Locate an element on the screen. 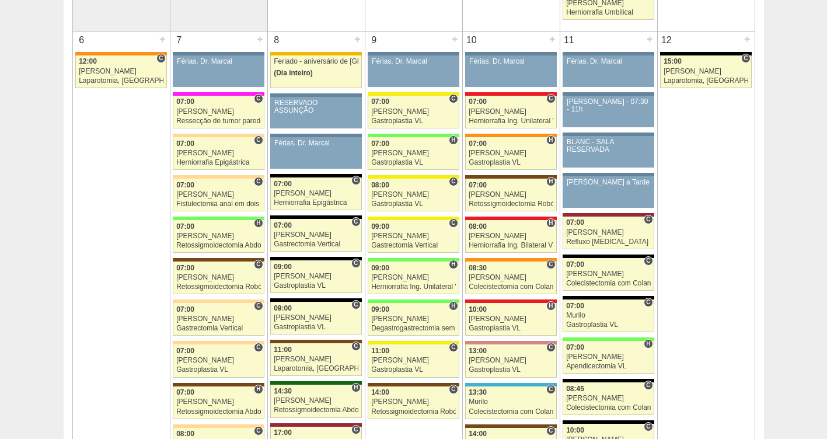 The width and height of the screenshot is (827, 439). div: Key: Bartira is located at coordinates (218, 177).